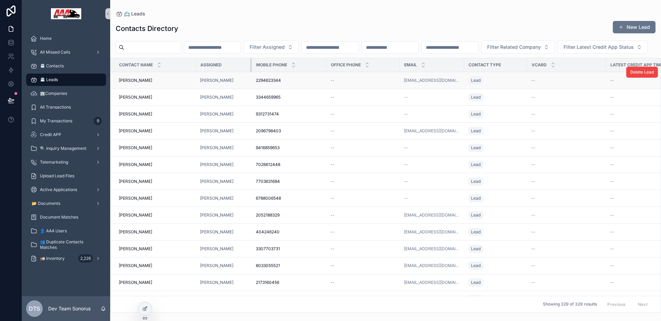  I want to click on button: Select Button, so click(518, 47).